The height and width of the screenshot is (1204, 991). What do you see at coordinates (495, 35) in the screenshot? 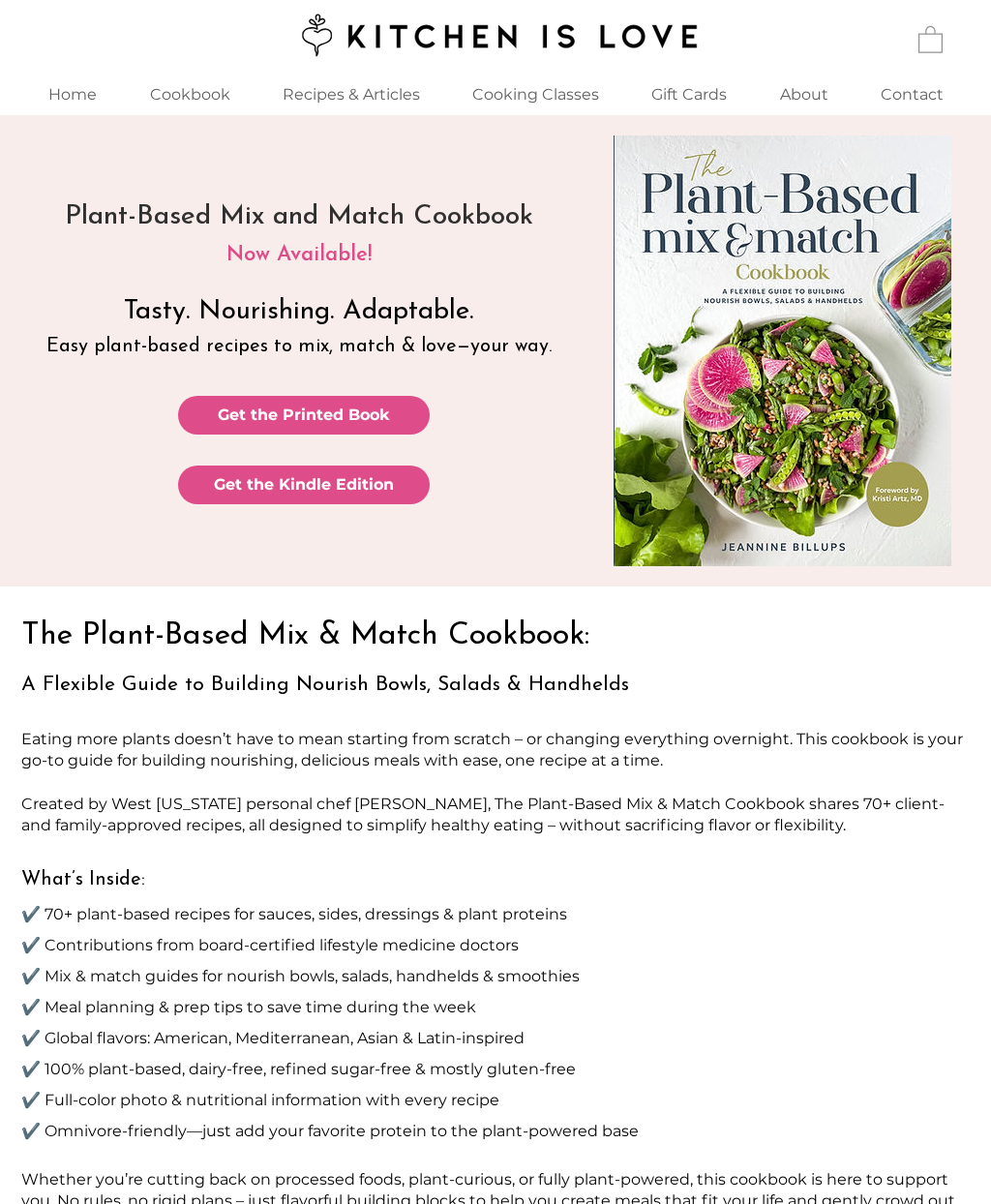
I see `img: Kitchen is Love logo` at bounding box center [495, 35].